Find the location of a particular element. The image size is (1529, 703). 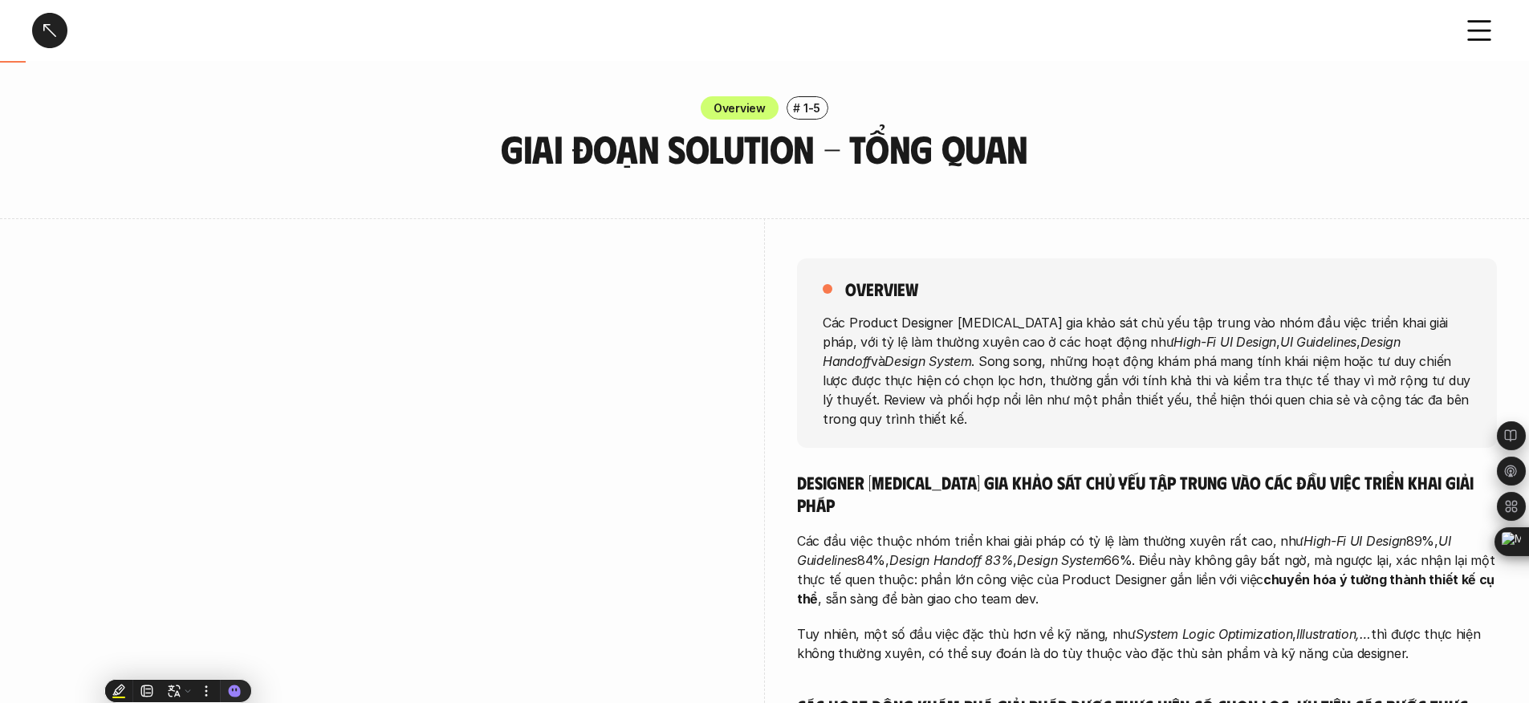

em: System Logic Optimization is located at coordinates (1214, 634).